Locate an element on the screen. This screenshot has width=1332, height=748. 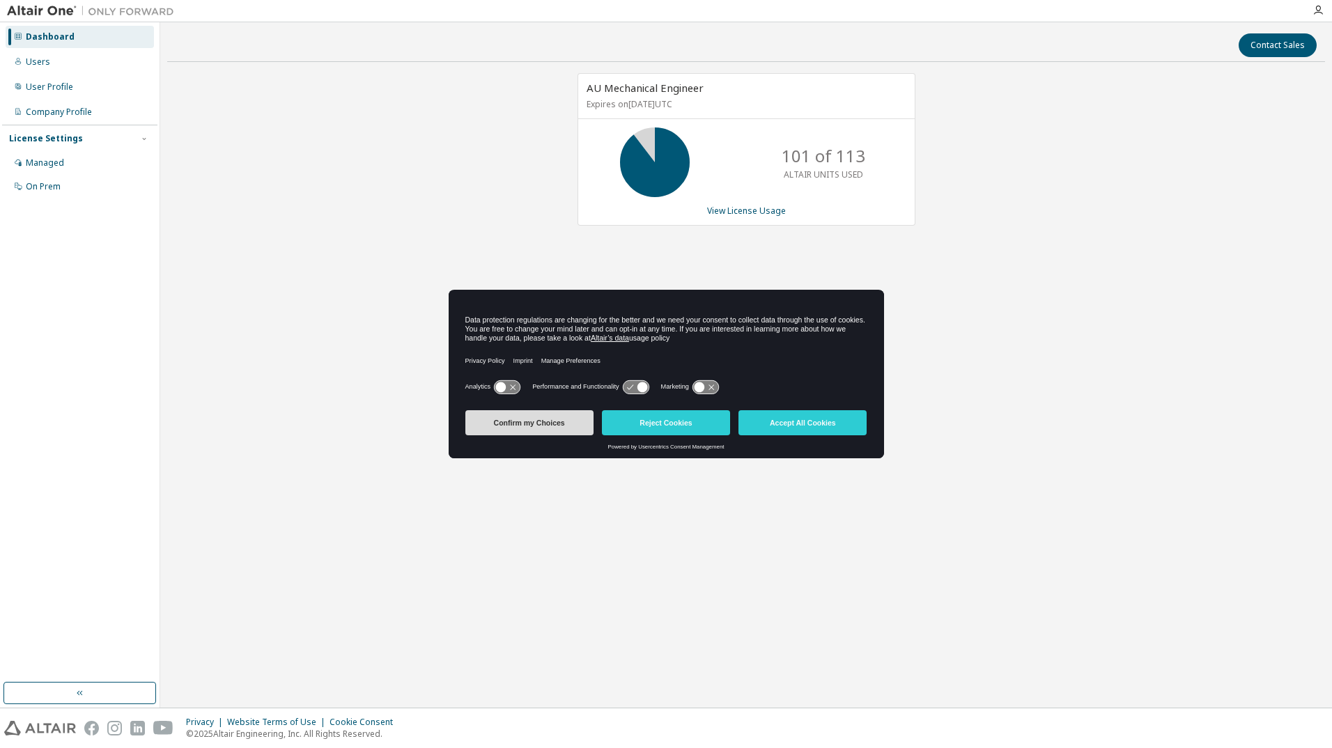
span: AU Mechanical Engineer is located at coordinates (645, 88).